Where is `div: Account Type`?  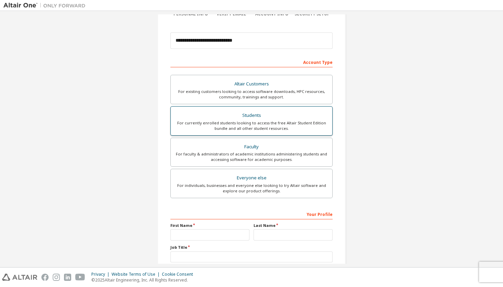 div: Account Type is located at coordinates (251, 62).